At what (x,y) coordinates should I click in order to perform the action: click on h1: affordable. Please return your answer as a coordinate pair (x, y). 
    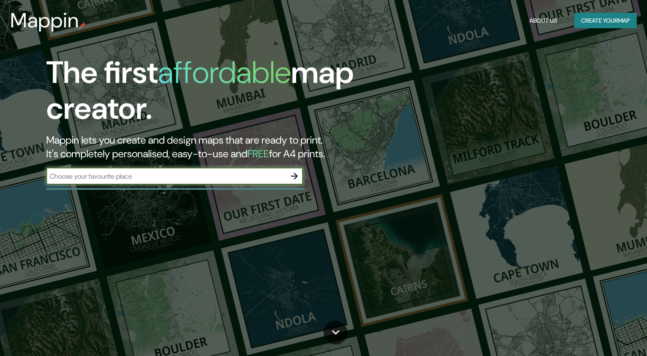
    Looking at the image, I should click on (224, 72).